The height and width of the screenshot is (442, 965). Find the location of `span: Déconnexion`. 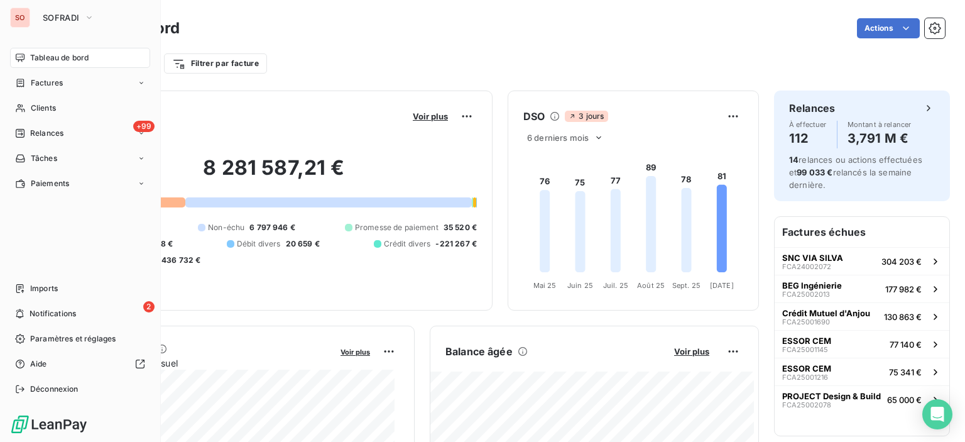

span: Déconnexion is located at coordinates (54, 389).